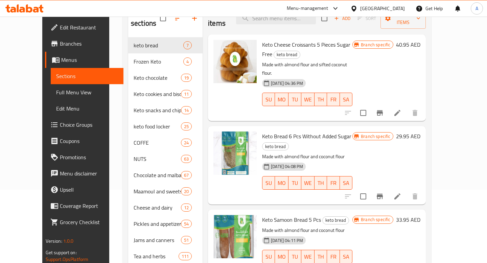 This screenshot has width=487, height=263. What do you see at coordinates (89, 125) in the screenshot?
I see `span: Choice Groups` at bounding box center [89, 125].